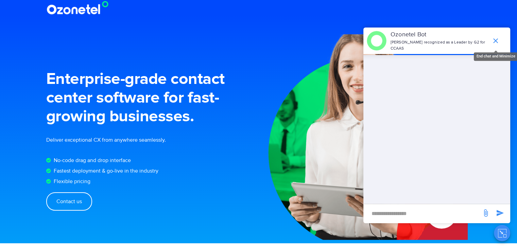 The width and height of the screenshot is (517, 248). I want to click on p: Deliver exceptional CX from anywhere seamlessly., so click(152, 140).